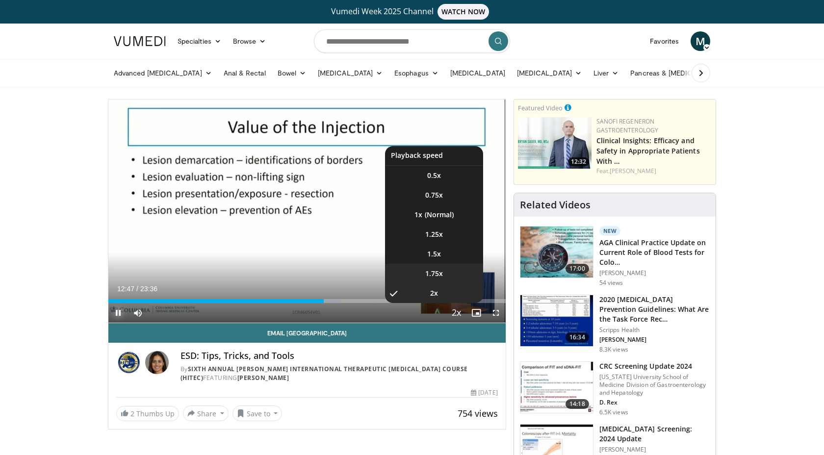  What do you see at coordinates (605, 73) in the screenshot?
I see `a: Liver` at bounding box center [605, 73].